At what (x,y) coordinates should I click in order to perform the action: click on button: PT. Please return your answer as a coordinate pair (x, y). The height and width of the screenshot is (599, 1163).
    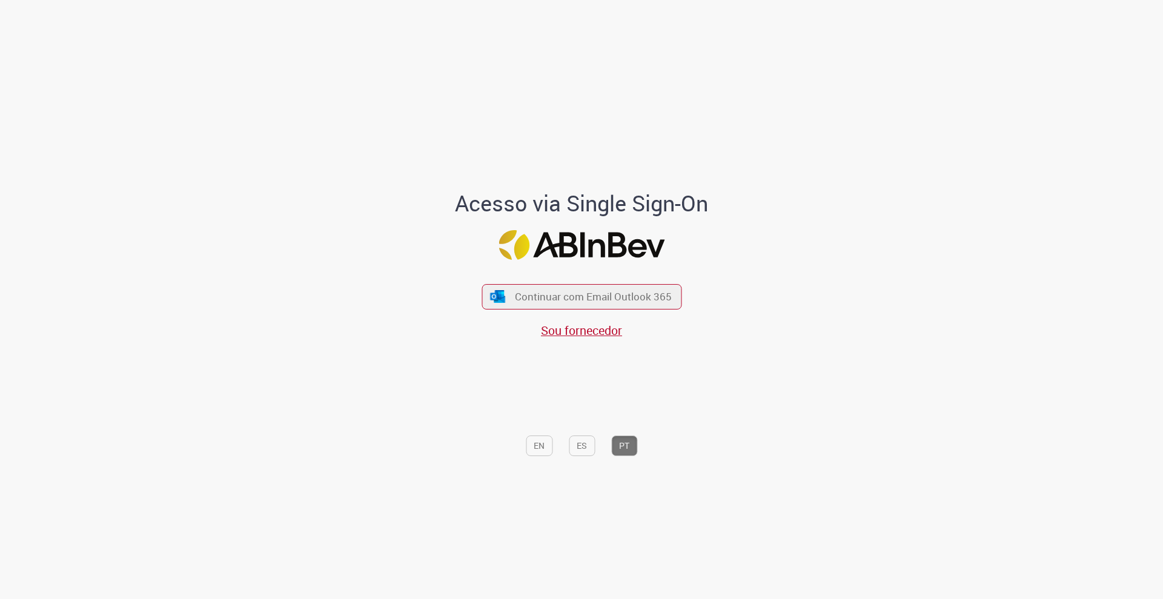
    Looking at the image, I should click on (624, 446).